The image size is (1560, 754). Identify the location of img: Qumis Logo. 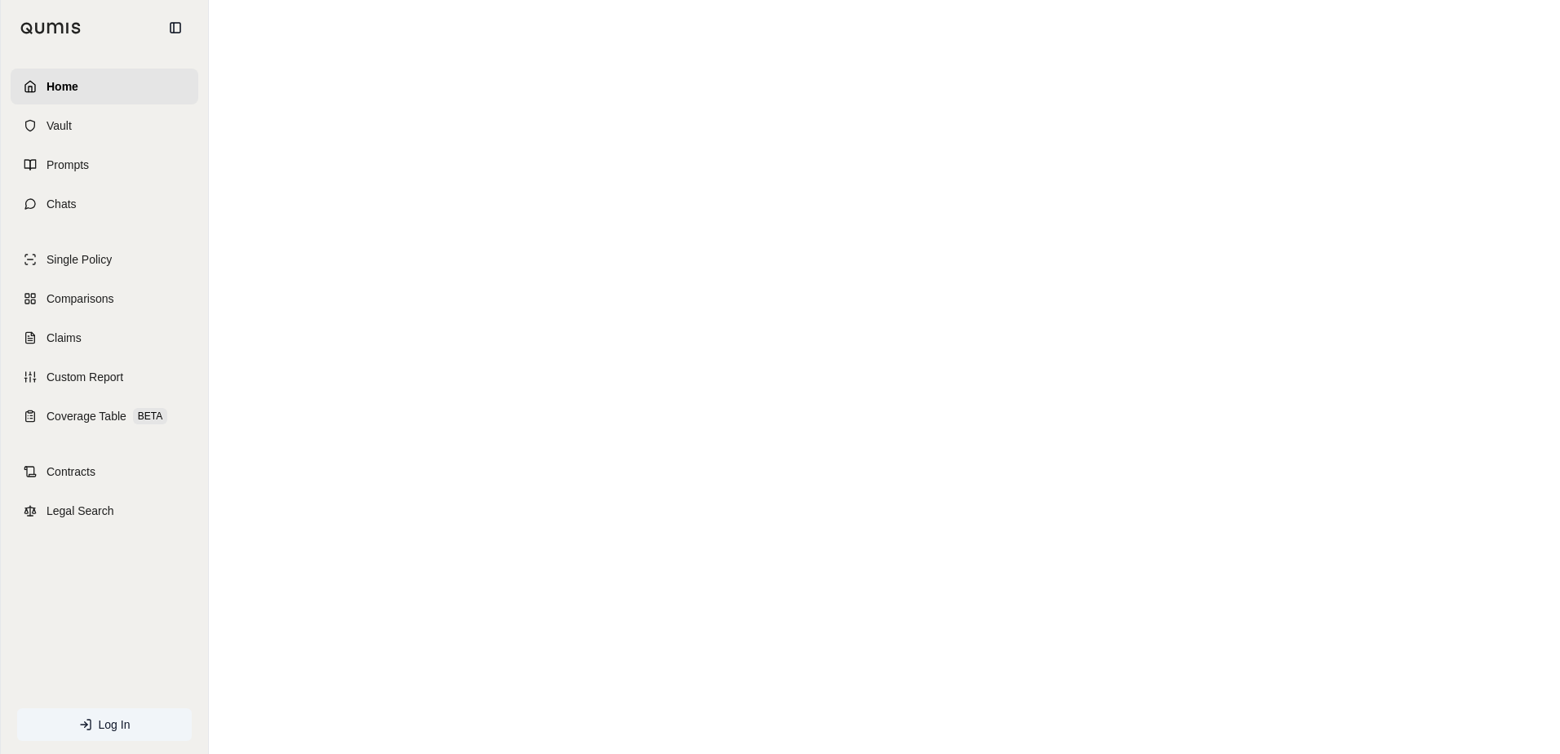
(51, 28).